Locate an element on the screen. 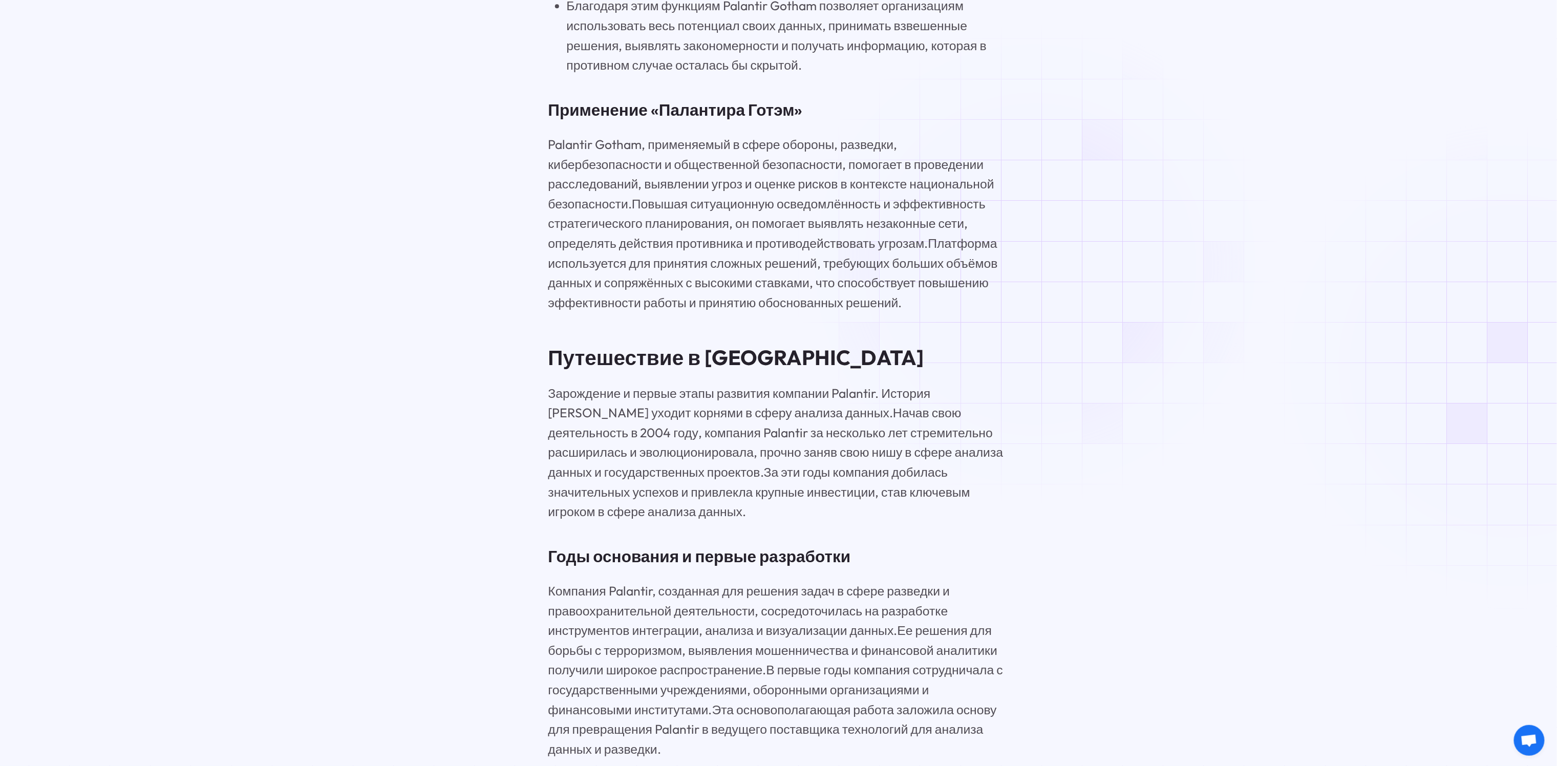  ya-tr-span: Повышая ситуационную осведомлённость и эффективность стратегического планирования, он помогает вы... is located at coordinates (767, 223).